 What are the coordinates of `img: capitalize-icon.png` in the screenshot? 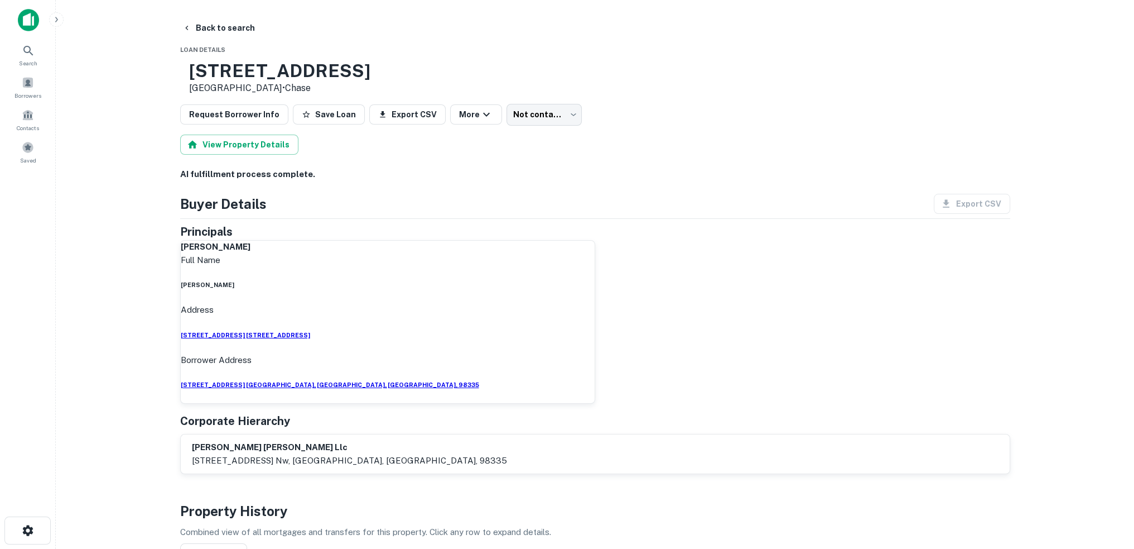 It's located at (28, 20).